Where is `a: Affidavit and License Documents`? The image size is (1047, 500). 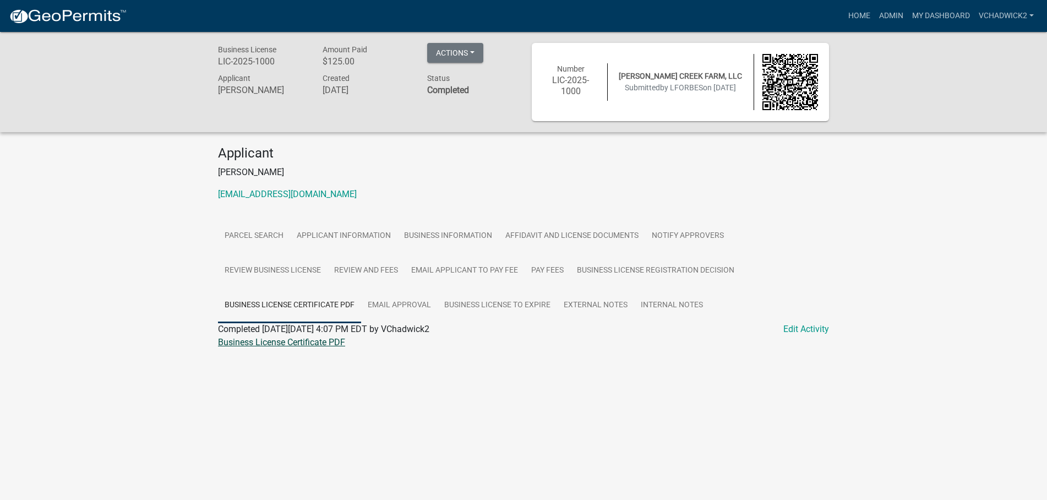
a: Affidavit and License Documents is located at coordinates (572, 236).